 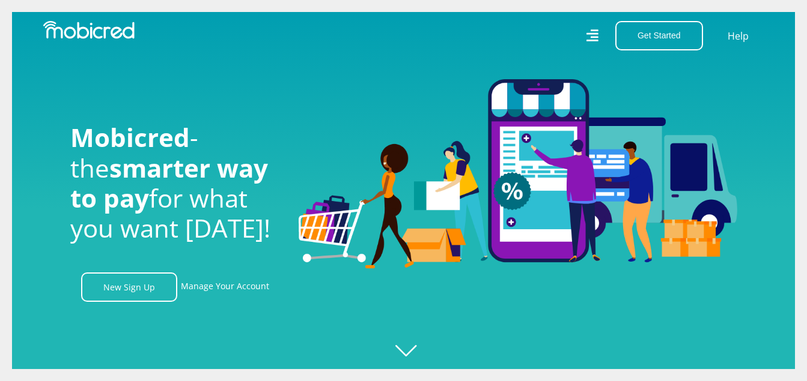 What do you see at coordinates (659, 35) in the screenshot?
I see `button: Get Started` at bounding box center [659, 35].